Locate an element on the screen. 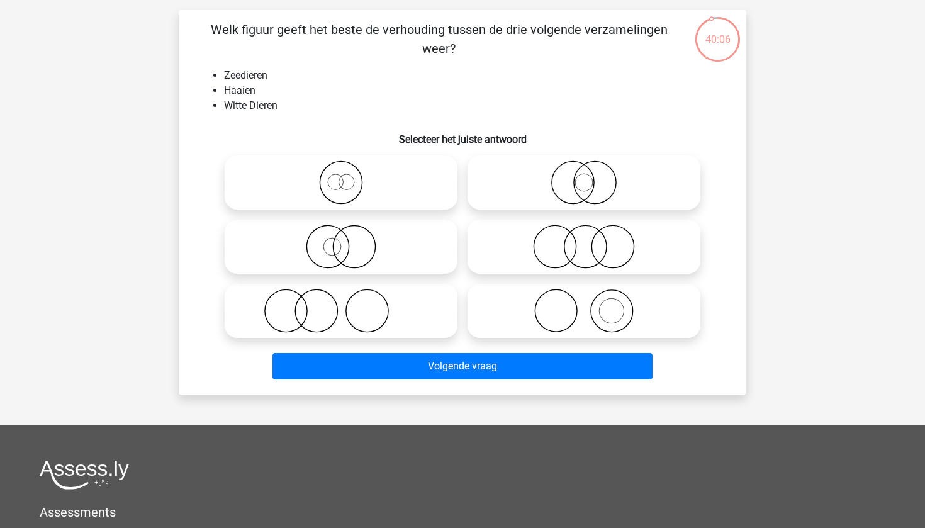 The height and width of the screenshot is (528, 925). img: Assessly logo is located at coordinates (84, 475).